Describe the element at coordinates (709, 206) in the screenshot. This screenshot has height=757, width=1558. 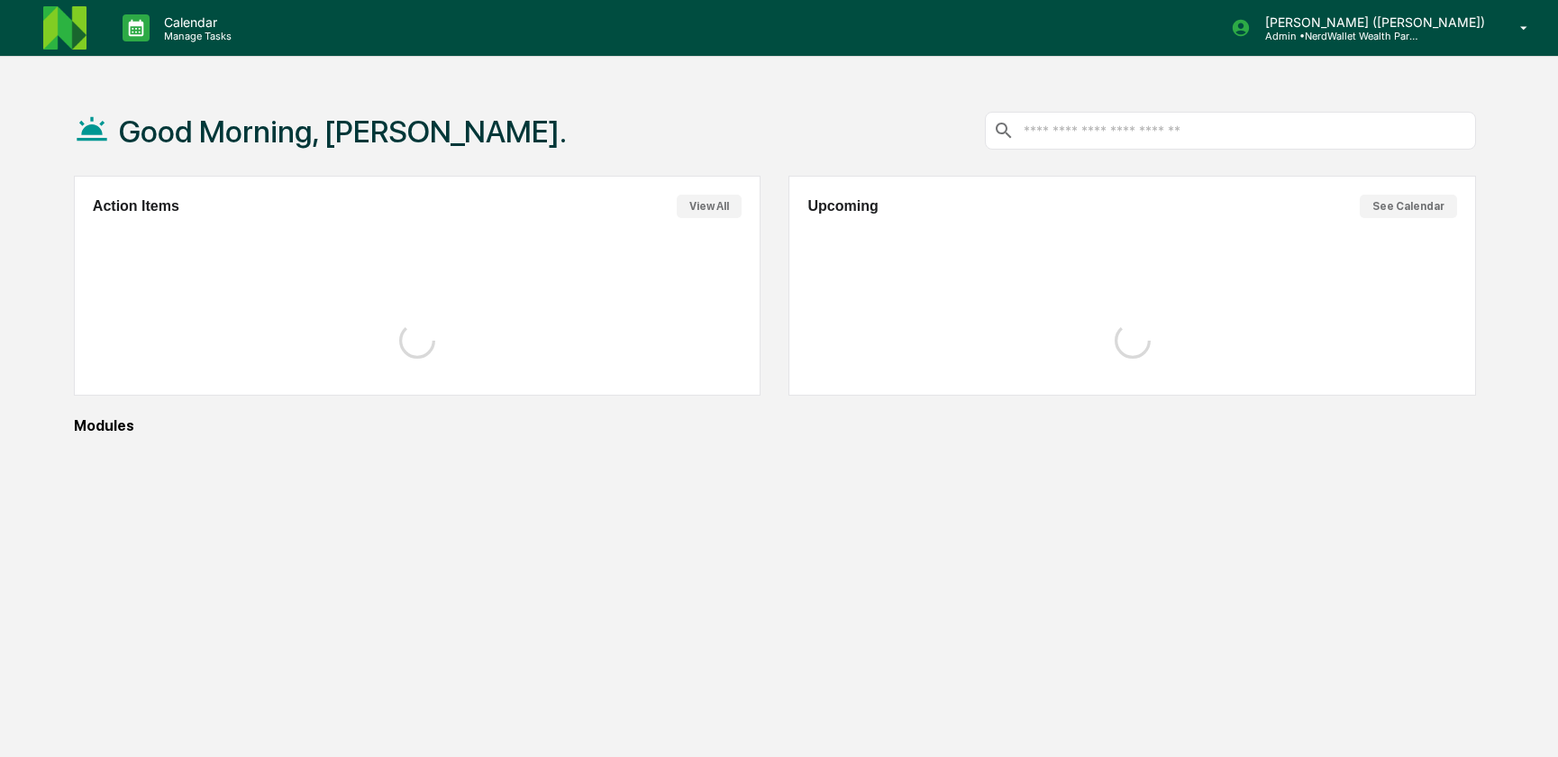
I see `a: View All` at that location.